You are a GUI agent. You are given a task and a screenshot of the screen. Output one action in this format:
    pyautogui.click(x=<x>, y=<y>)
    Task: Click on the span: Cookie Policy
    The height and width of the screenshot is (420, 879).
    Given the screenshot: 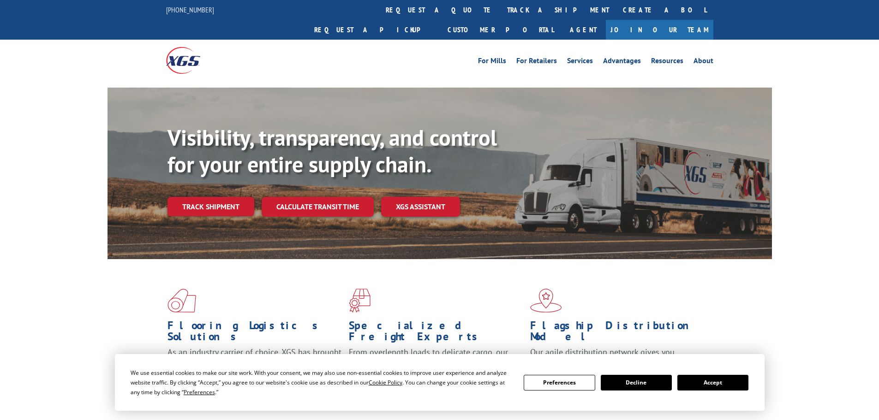 What is the action you would take?
    pyautogui.click(x=385, y=382)
    